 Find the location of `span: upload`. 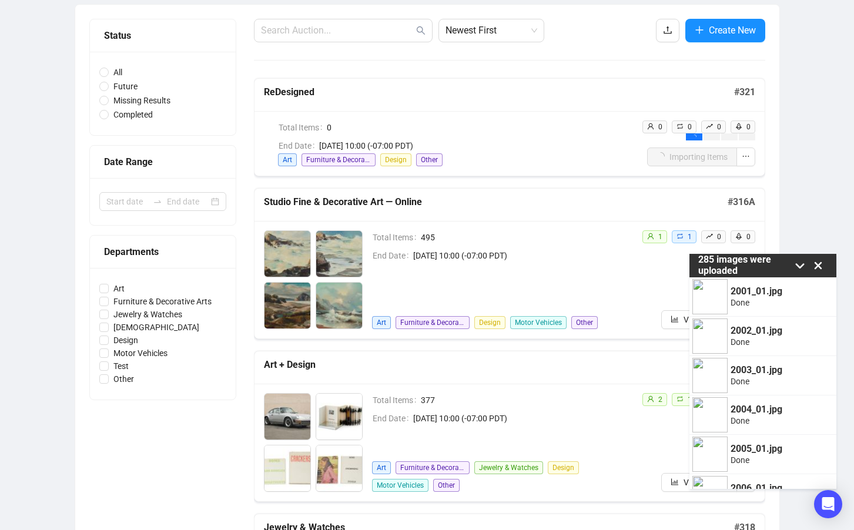

span: upload is located at coordinates (668, 30).